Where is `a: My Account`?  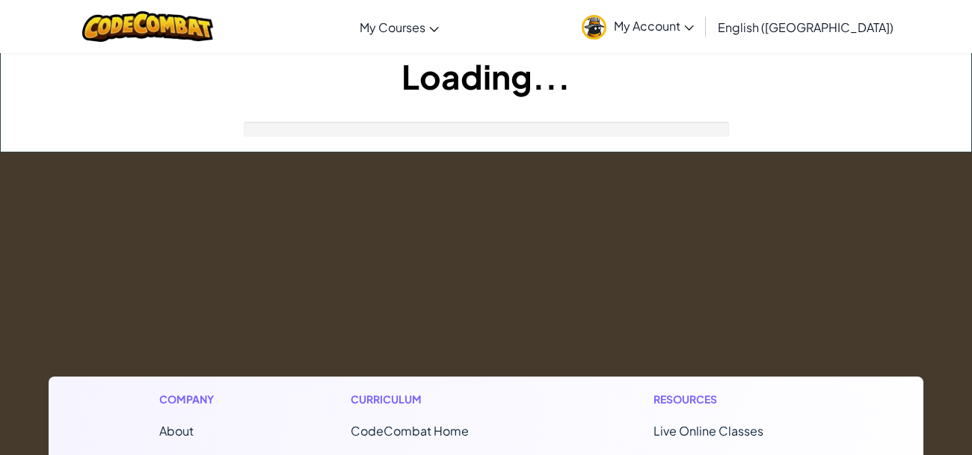
a: My Account is located at coordinates (638, 26).